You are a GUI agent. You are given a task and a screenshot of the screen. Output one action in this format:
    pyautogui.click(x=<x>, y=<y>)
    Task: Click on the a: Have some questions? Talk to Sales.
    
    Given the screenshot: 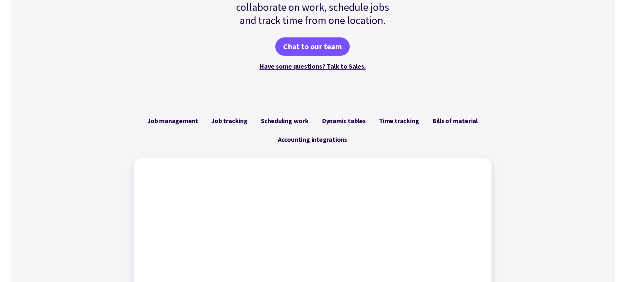 What is the action you would take?
    pyautogui.click(x=313, y=66)
    